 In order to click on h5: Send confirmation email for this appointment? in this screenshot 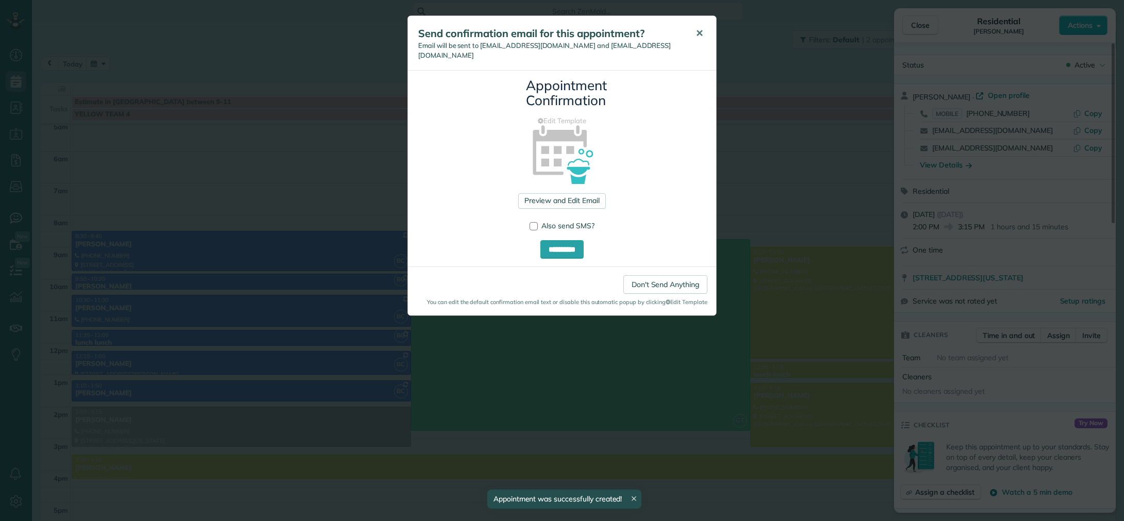, I will do `click(550, 34)`.